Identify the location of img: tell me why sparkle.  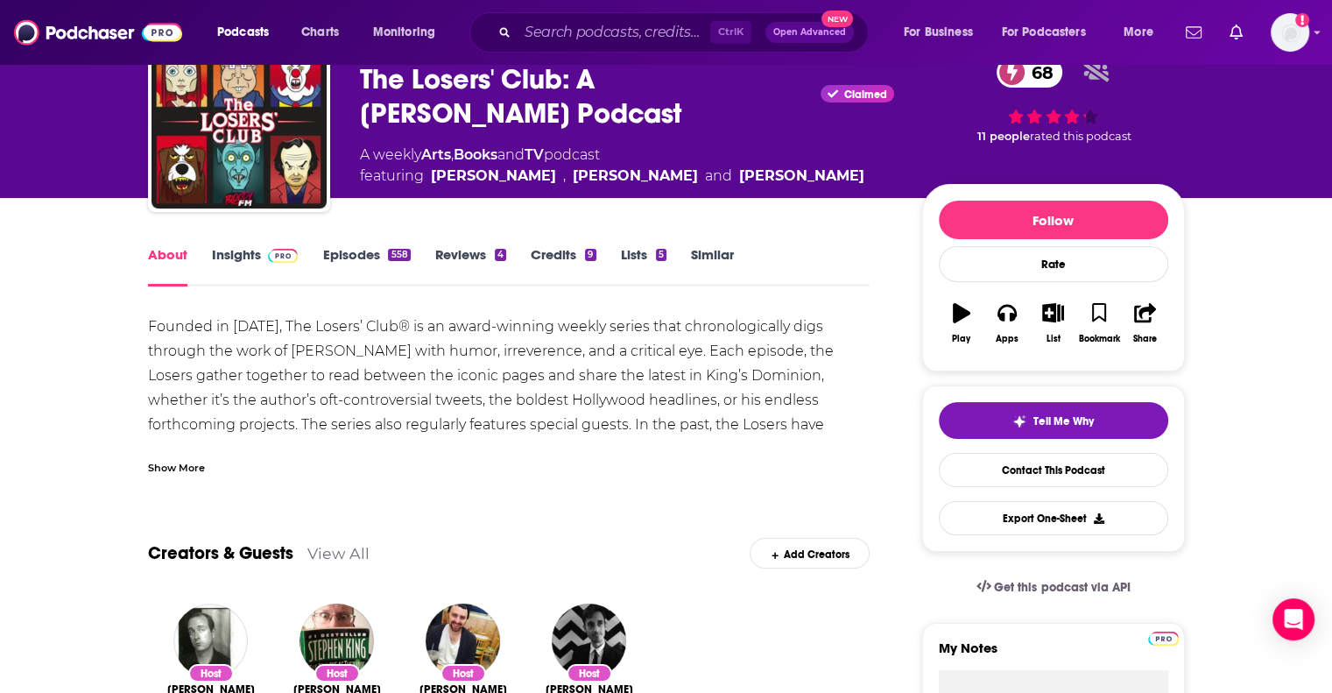
(1020, 421).